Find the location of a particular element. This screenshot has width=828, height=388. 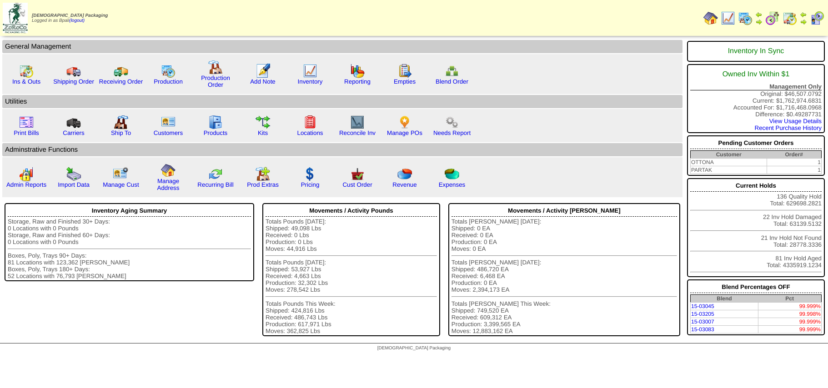

img: pie_chart2.png is located at coordinates (452, 174).